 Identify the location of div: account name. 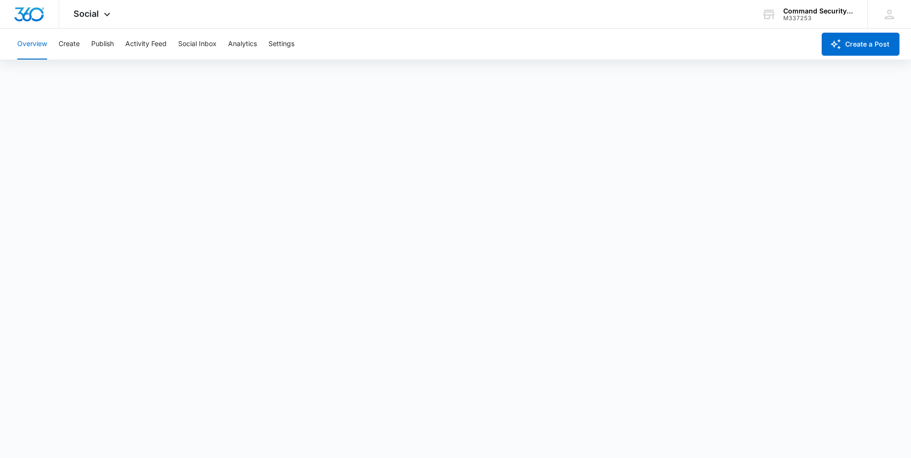
(819, 11).